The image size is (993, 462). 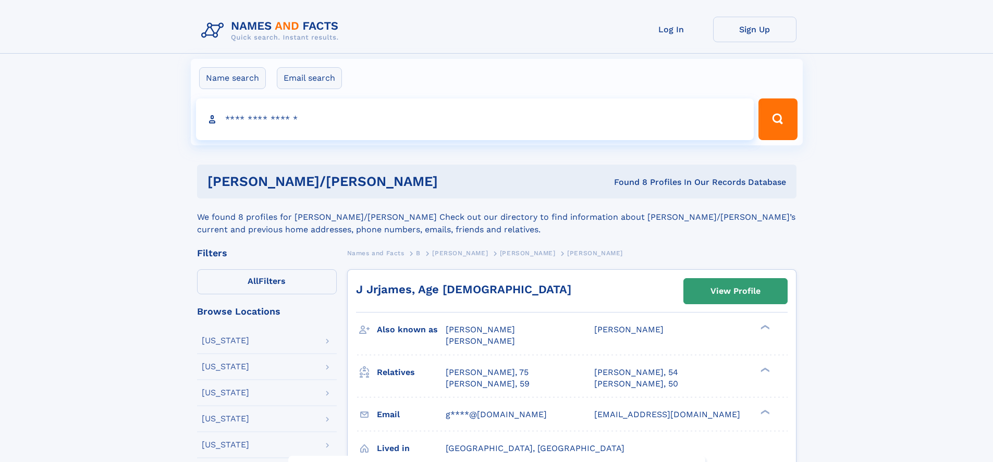 I want to click on div: View Profile, so click(x=736, y=291).